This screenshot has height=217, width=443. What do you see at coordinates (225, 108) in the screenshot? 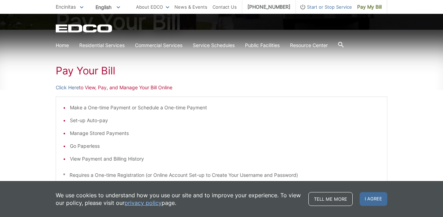
I see `li: Make a One-time Payment or Schedule a One-time Payment` at bounding box center [225, 108].